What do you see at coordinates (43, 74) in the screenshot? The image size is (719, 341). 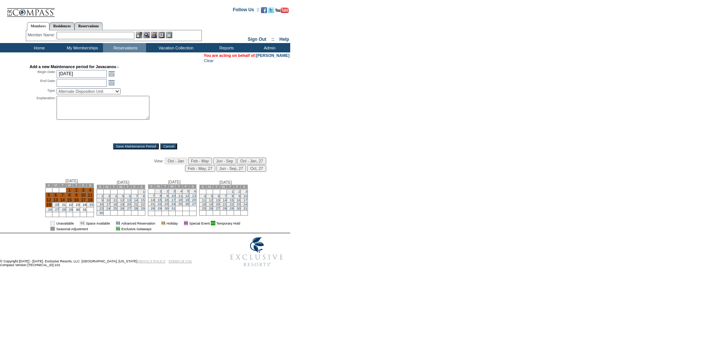 I see `div: Begin Date:` at bounding box center [43, 74].